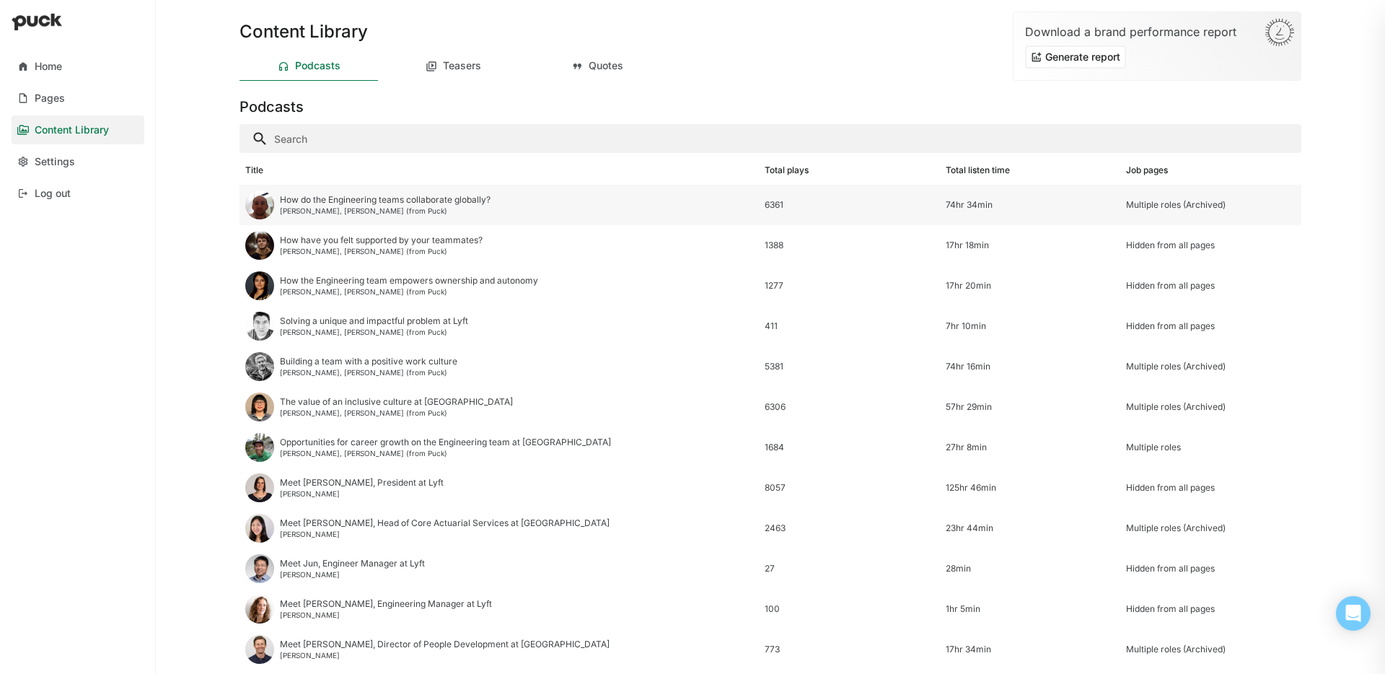 Image resolution: width=1385 pixels, height=674 pixels. I want to click on div: Settings, so click(55, 162).